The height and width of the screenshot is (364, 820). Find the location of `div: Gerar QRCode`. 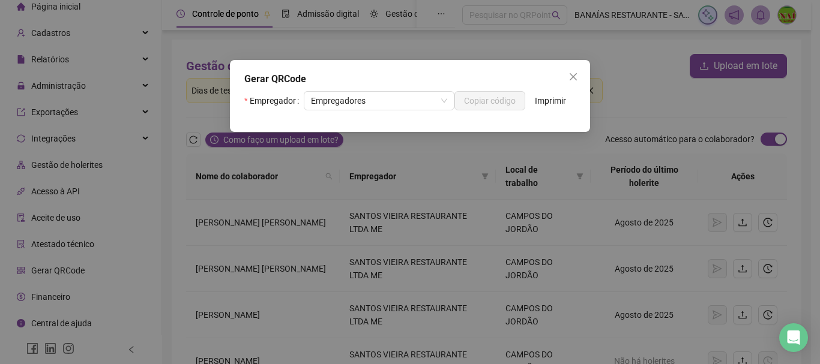

div: Gerar QRCode is located at coordinates (410, 79).